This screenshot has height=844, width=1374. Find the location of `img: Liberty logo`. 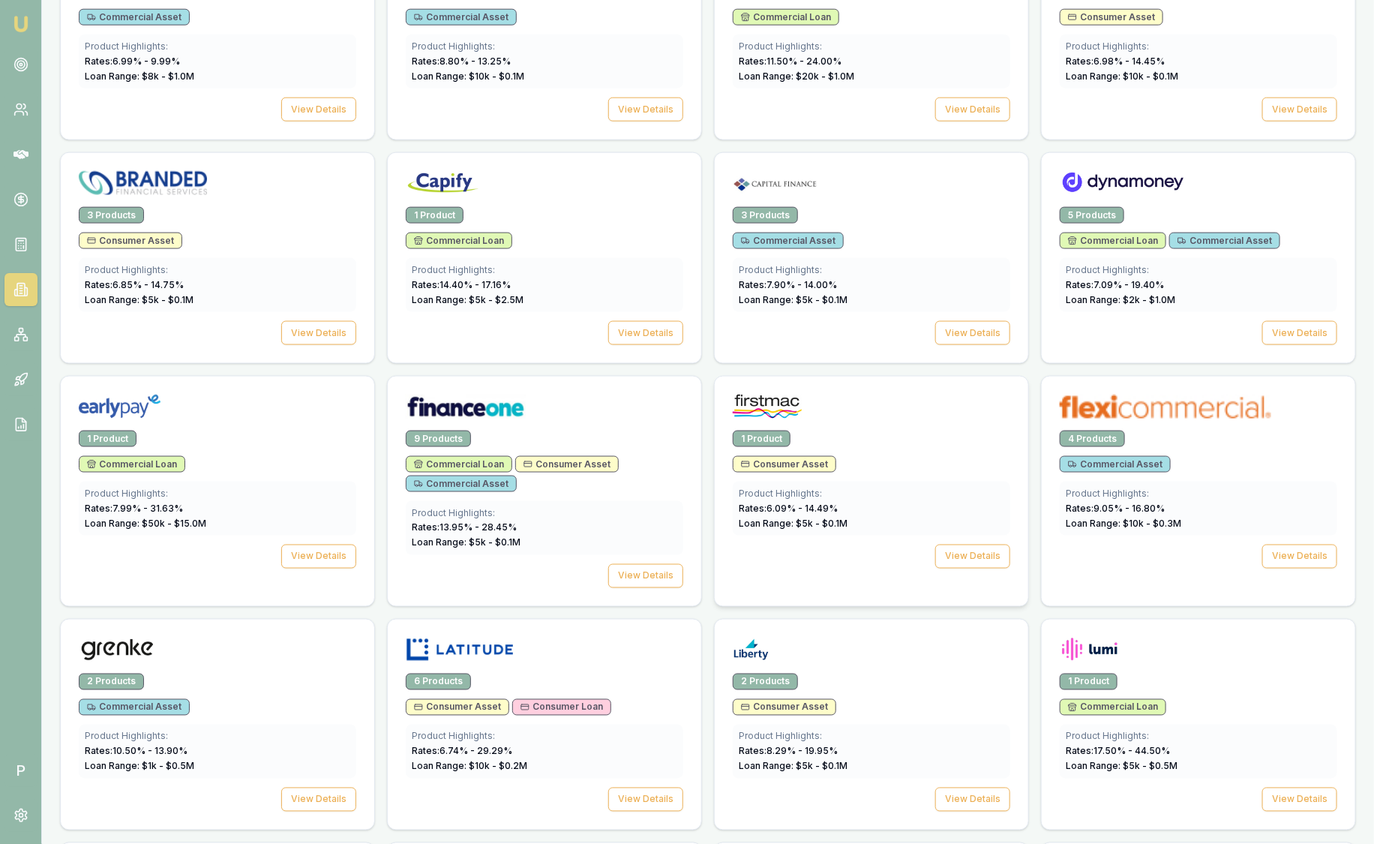

img: Liberty logo is located at coordinates (751, 649).